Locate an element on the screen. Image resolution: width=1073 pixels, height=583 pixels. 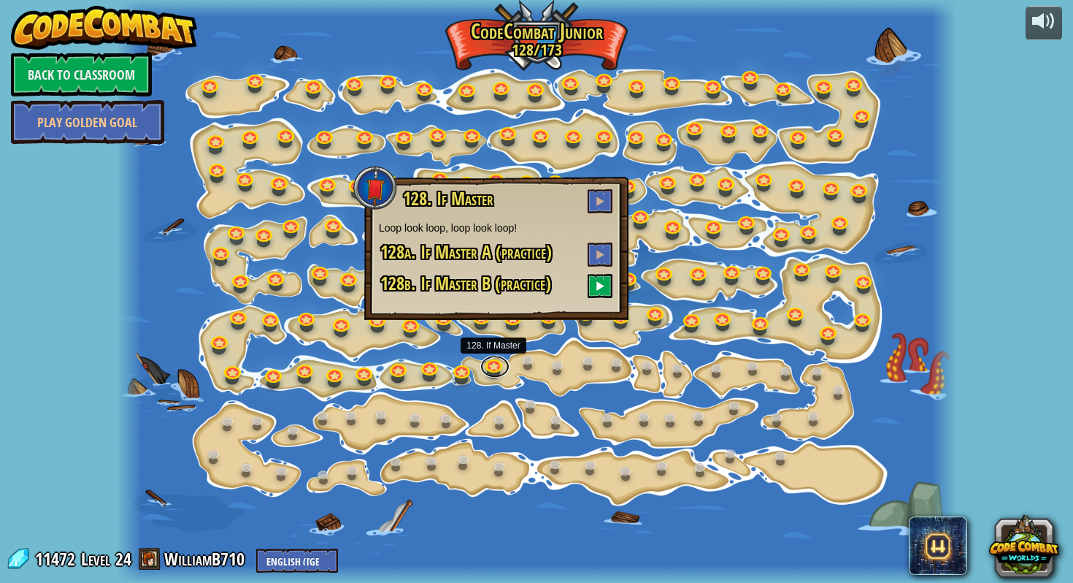
span: 24 is located at coordinates (123, 559).